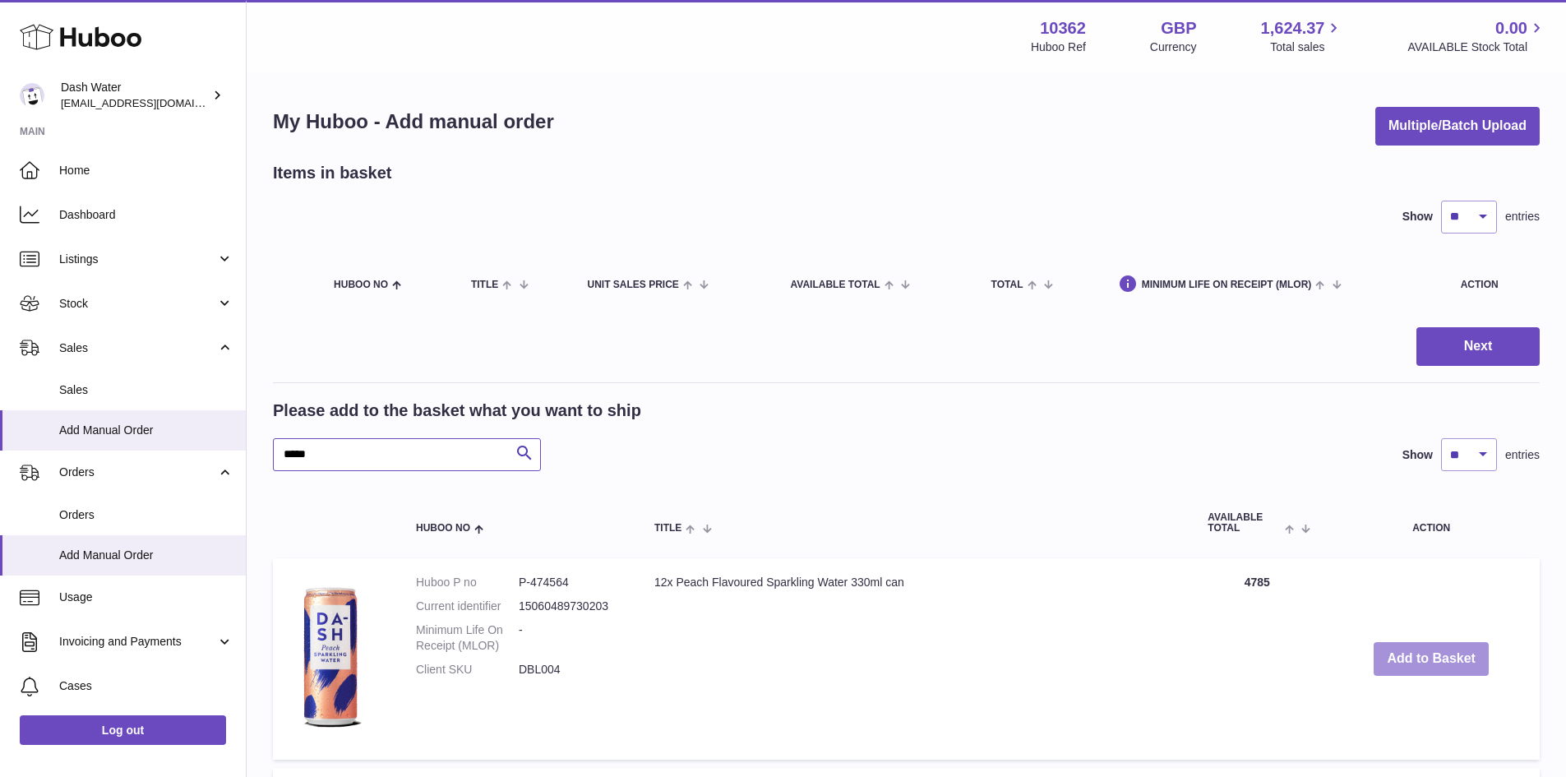  Describe the element at coordinates (146, 215) in the screenshot. I see `span: Dashboard` at that location.